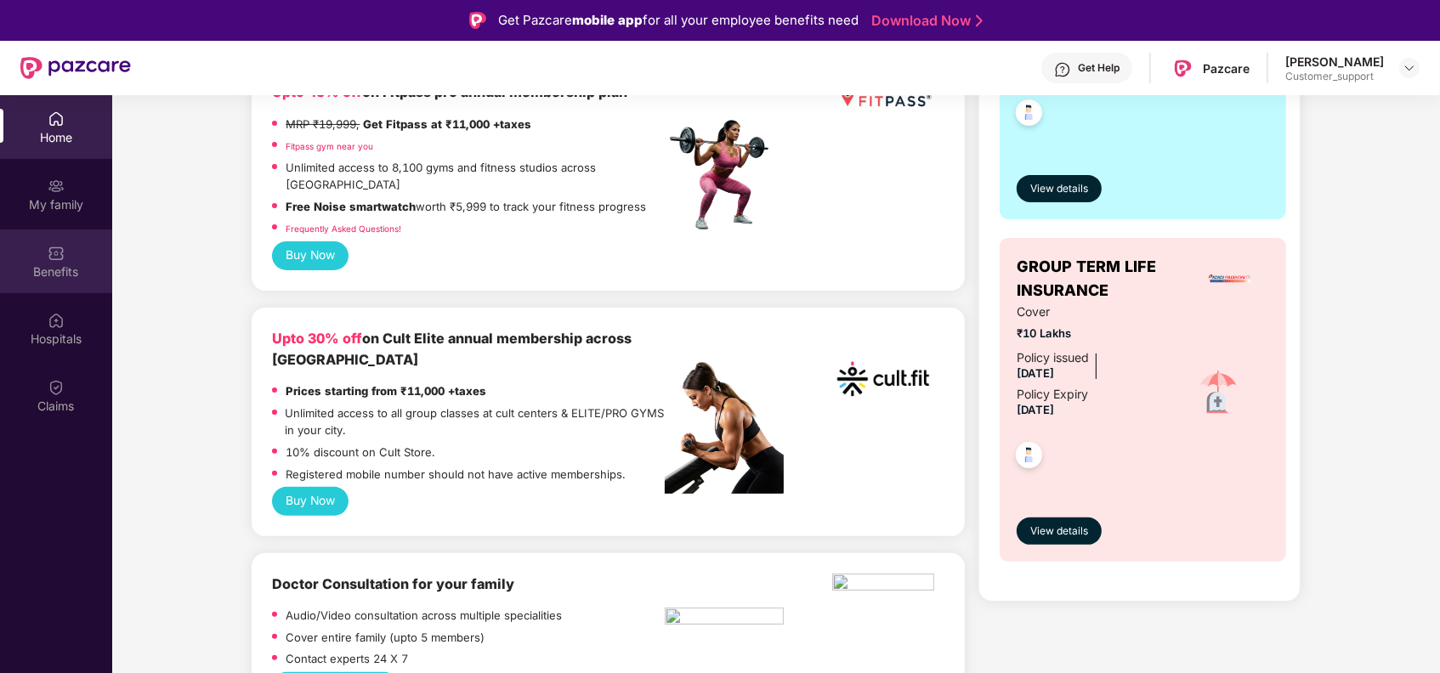 This screenshot has width=1440, height=673. What do you see at coordinates (1103, 279) in the screenshot?
I see `span: GROUP TERM LIFE INSURANCE` at bounding box center [1103, 279].